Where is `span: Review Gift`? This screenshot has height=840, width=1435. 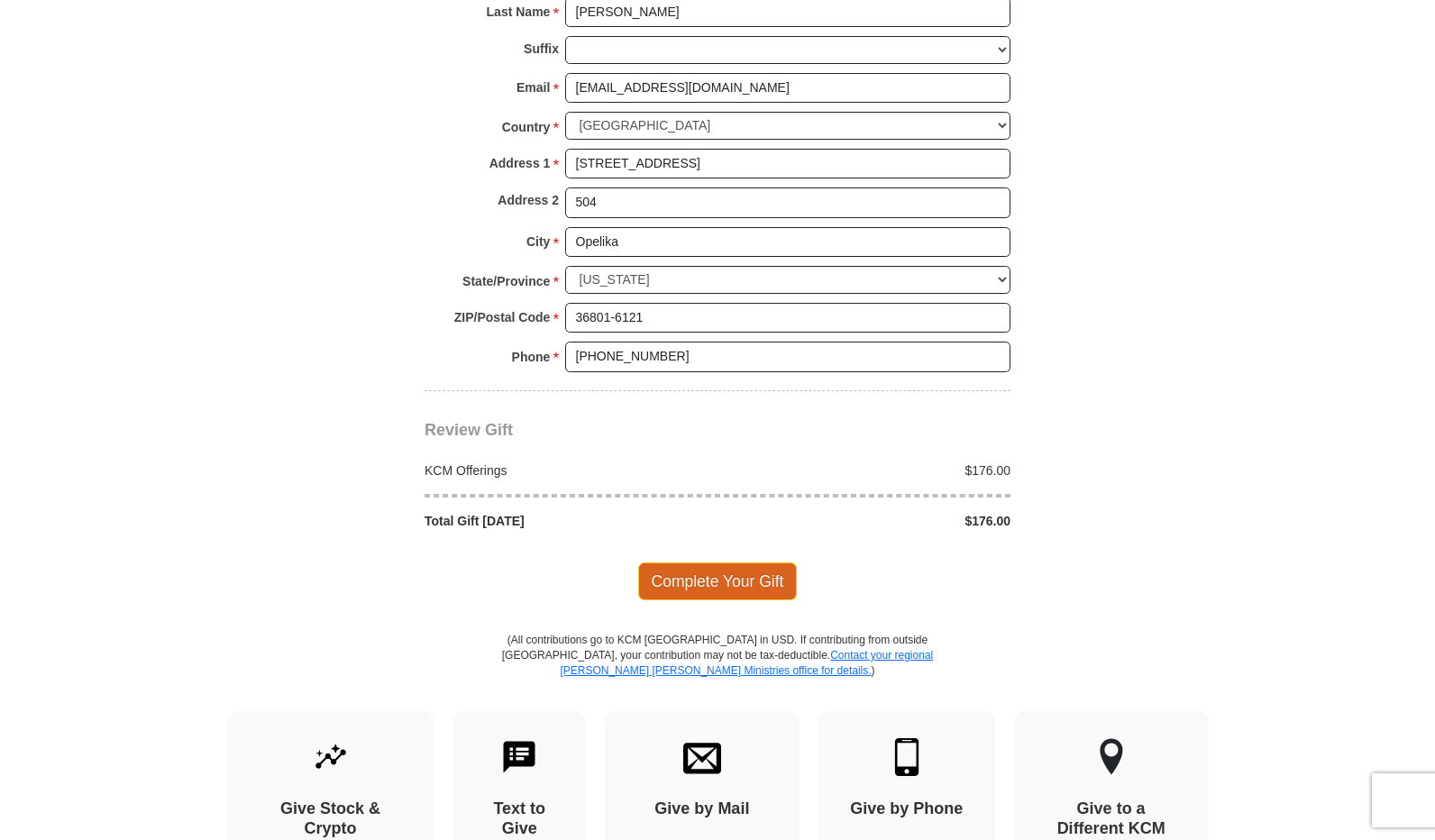
span: Review Gift is located at coordinates (469, 430).